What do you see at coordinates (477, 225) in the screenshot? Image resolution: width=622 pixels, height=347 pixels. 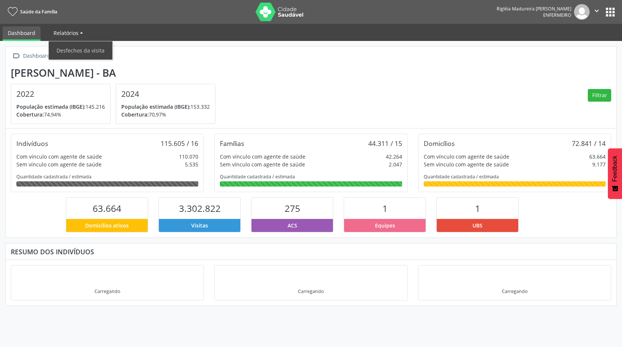 I see `span: UBS` at bounding box center [477, 225].